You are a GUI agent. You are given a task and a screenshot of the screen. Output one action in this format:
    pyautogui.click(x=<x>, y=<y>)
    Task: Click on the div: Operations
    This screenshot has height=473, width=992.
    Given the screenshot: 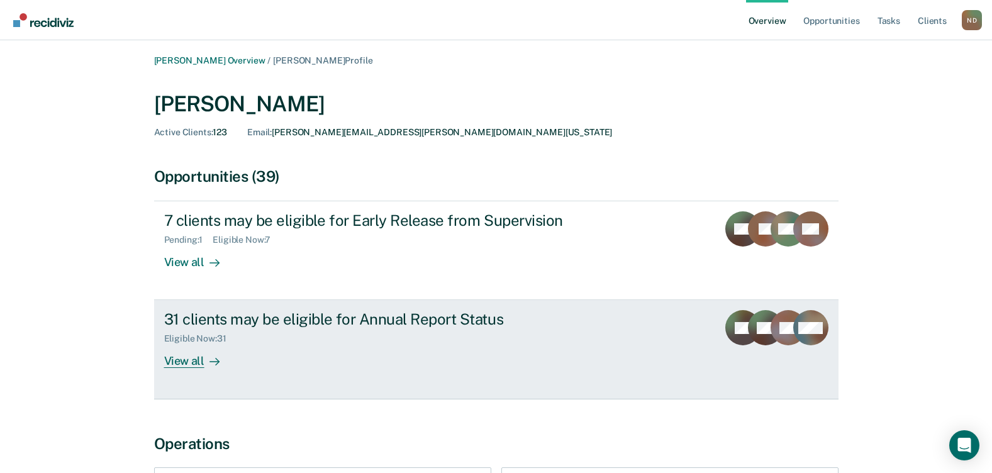 What is the action you would take?
    pyautogui.click(x=496, y=443)
    